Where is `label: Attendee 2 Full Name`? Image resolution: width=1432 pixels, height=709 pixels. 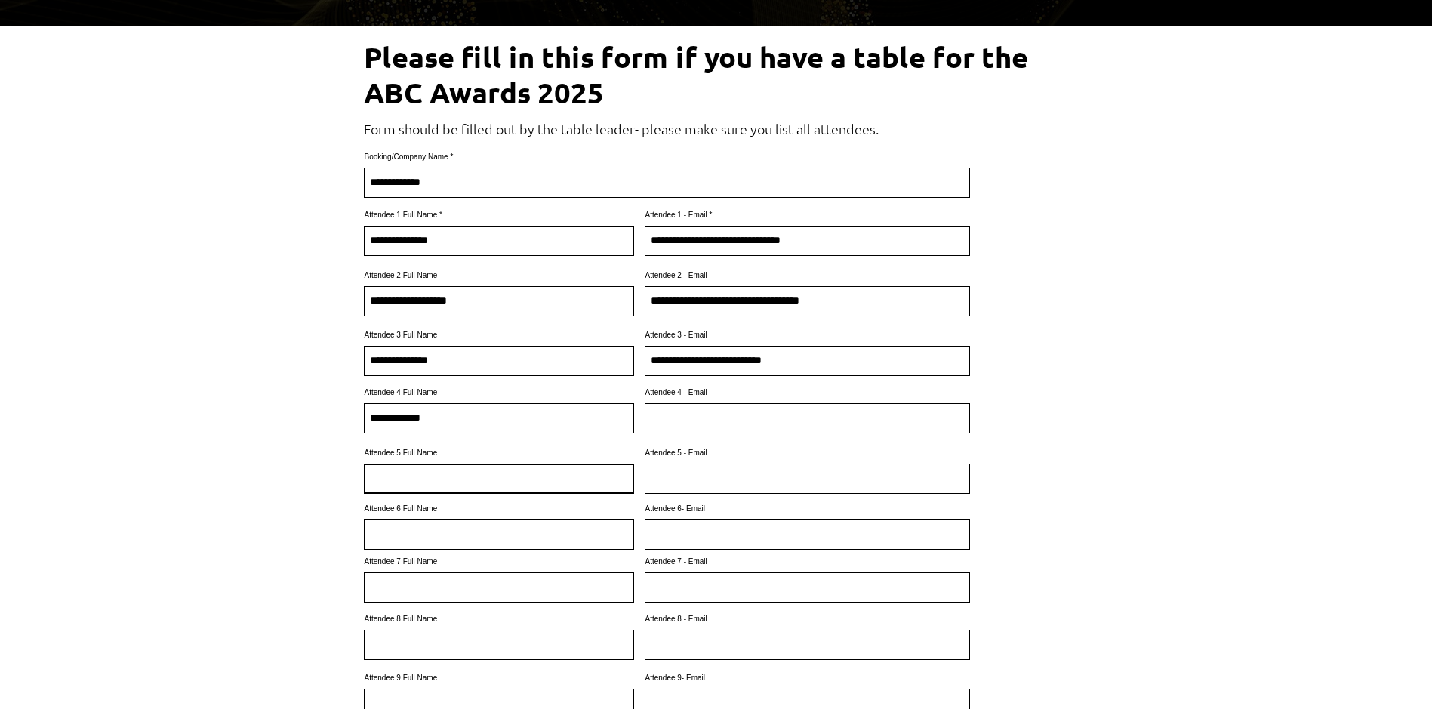
label: Attendee 2 Full Name is located at coordinates (499, 276).